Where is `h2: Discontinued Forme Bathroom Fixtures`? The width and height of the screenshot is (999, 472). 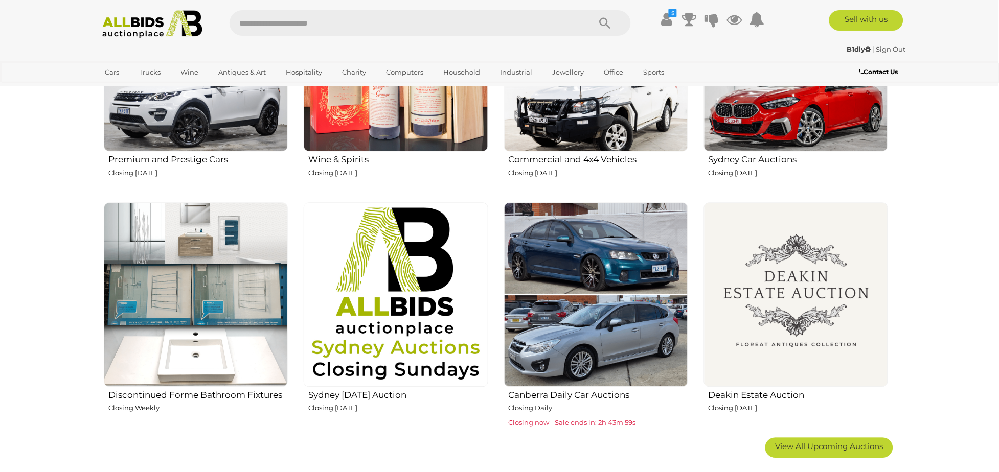 h2: Discontinued Forme Bathroom Fixtures is located at coordinates (198, 395).